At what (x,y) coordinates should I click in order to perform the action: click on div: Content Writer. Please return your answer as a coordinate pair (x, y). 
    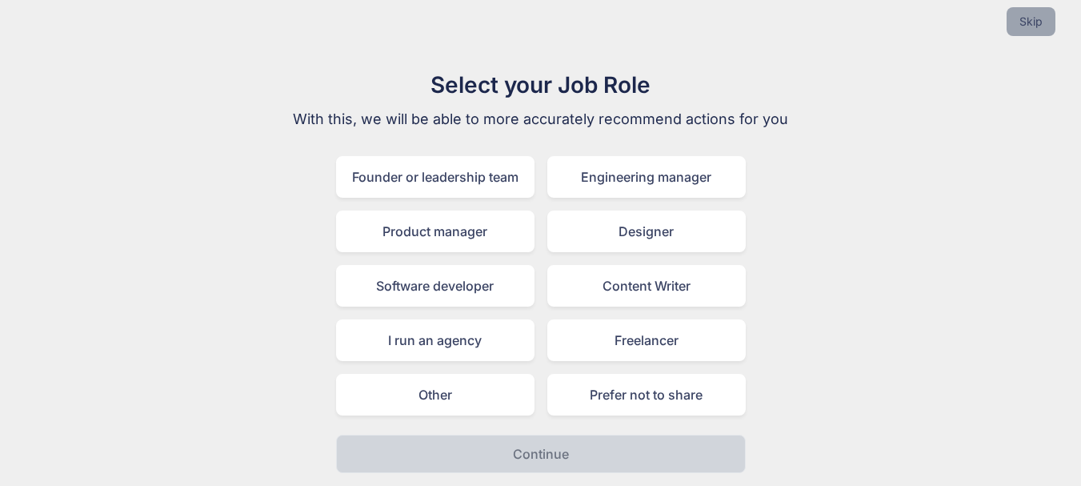
    Looking at the image, I should click on (646, 286).